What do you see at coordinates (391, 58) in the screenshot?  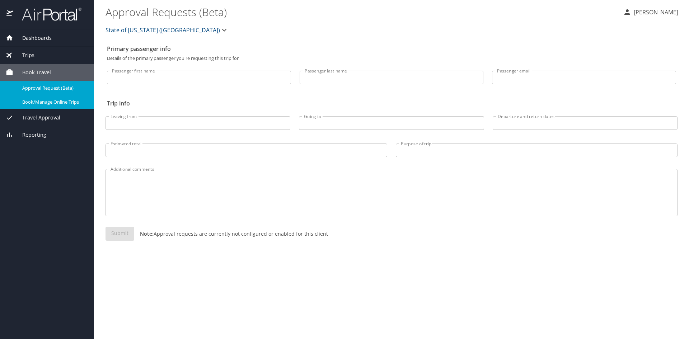 I see `p: Details of the primary passenger you're requesting this trip for` at bounding box center [391, 58].